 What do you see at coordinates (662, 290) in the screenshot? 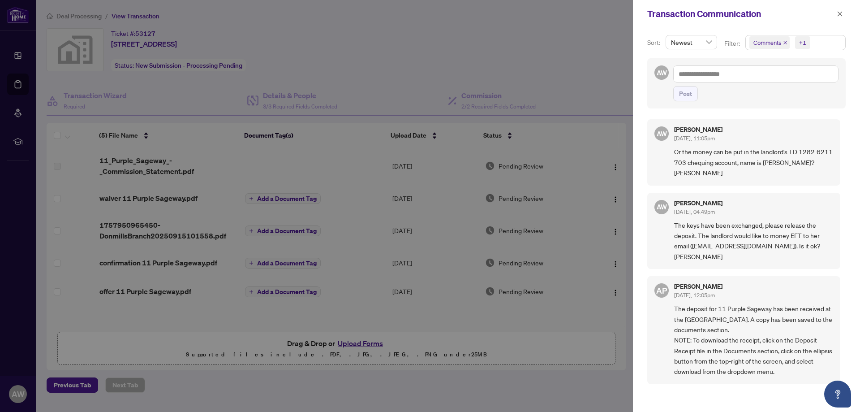
I see `span: AP` at bounding box center [662, 290].